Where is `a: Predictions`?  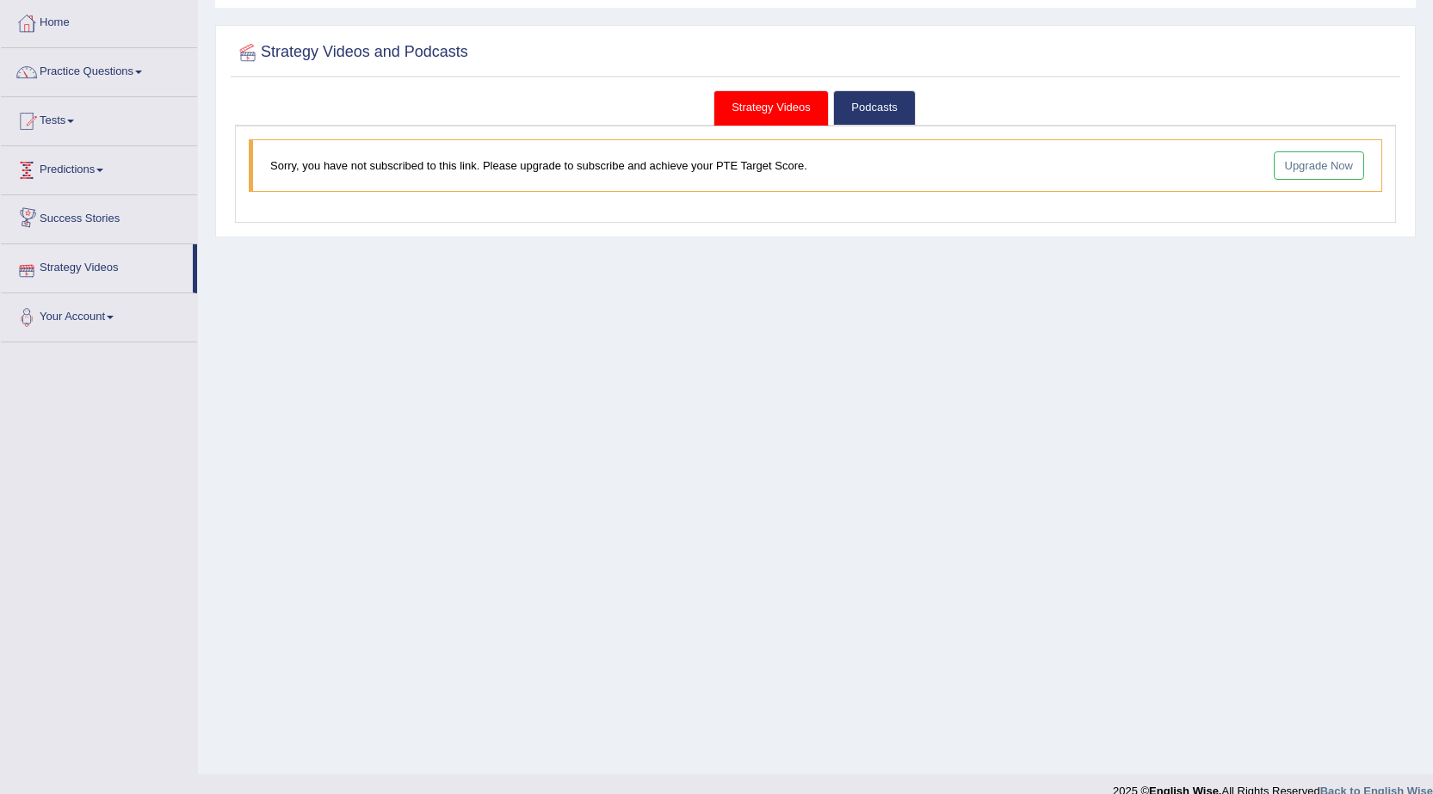 a: Predictions is located at coordinates (99, 168).